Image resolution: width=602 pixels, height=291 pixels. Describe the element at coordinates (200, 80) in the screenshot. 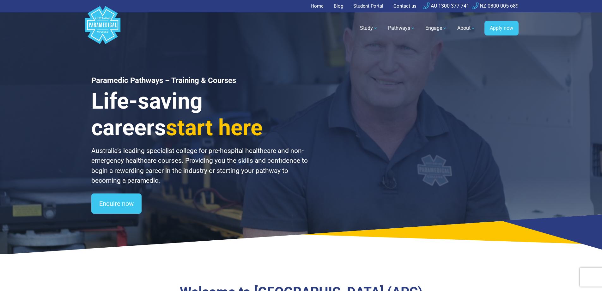

I see `h1: Paramedic Pathways – Training & Courses` at that location.